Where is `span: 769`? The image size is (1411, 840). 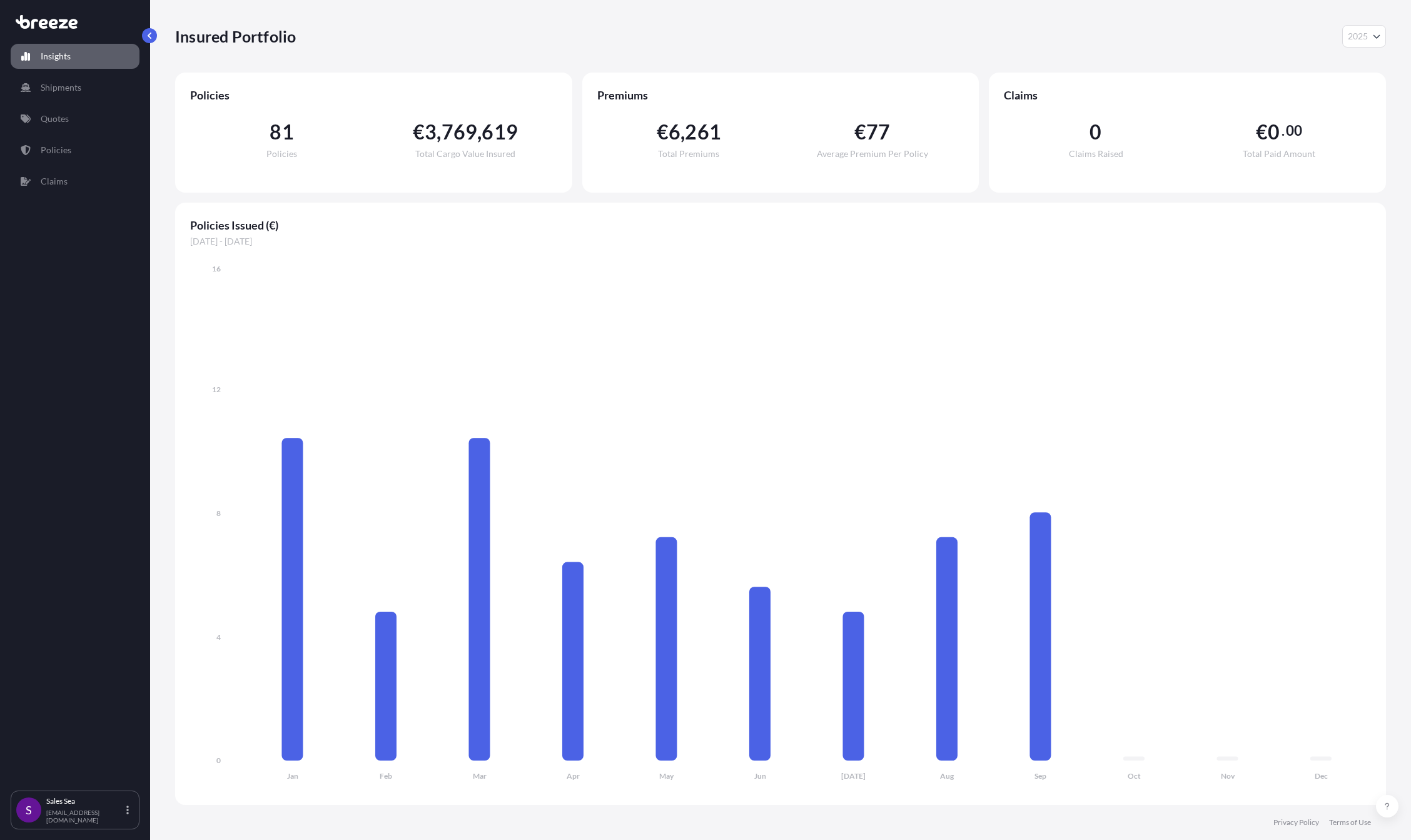
span: 769 is located at coordinates (460, 132).